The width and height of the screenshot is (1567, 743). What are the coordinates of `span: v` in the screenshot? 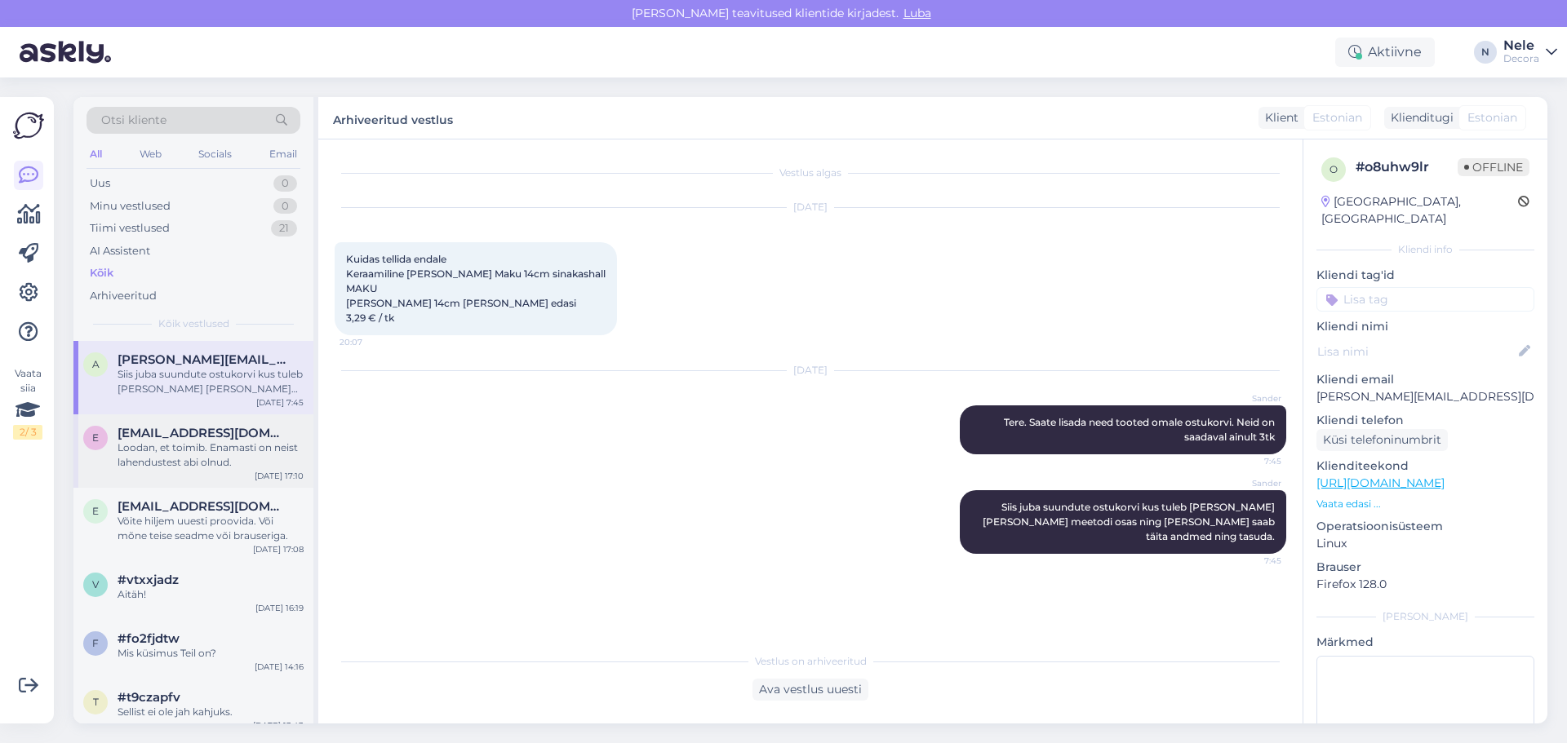 It's located at (95, 584).